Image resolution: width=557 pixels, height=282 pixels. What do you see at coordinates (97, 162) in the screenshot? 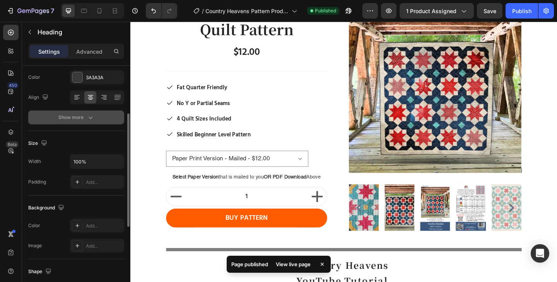
I see `input: Auto` at bounding box center [97, 162].